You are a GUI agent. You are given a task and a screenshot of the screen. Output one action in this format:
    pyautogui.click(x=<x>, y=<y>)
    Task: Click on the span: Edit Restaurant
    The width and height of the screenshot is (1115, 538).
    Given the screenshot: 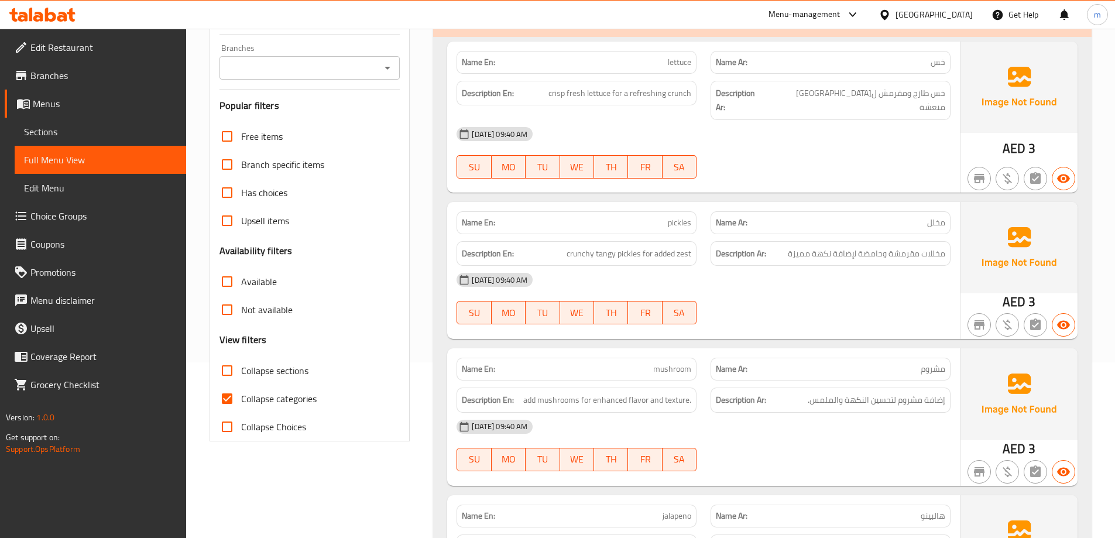 What is the action you would take?
    pyautogui.click(x=104, y=47)
    